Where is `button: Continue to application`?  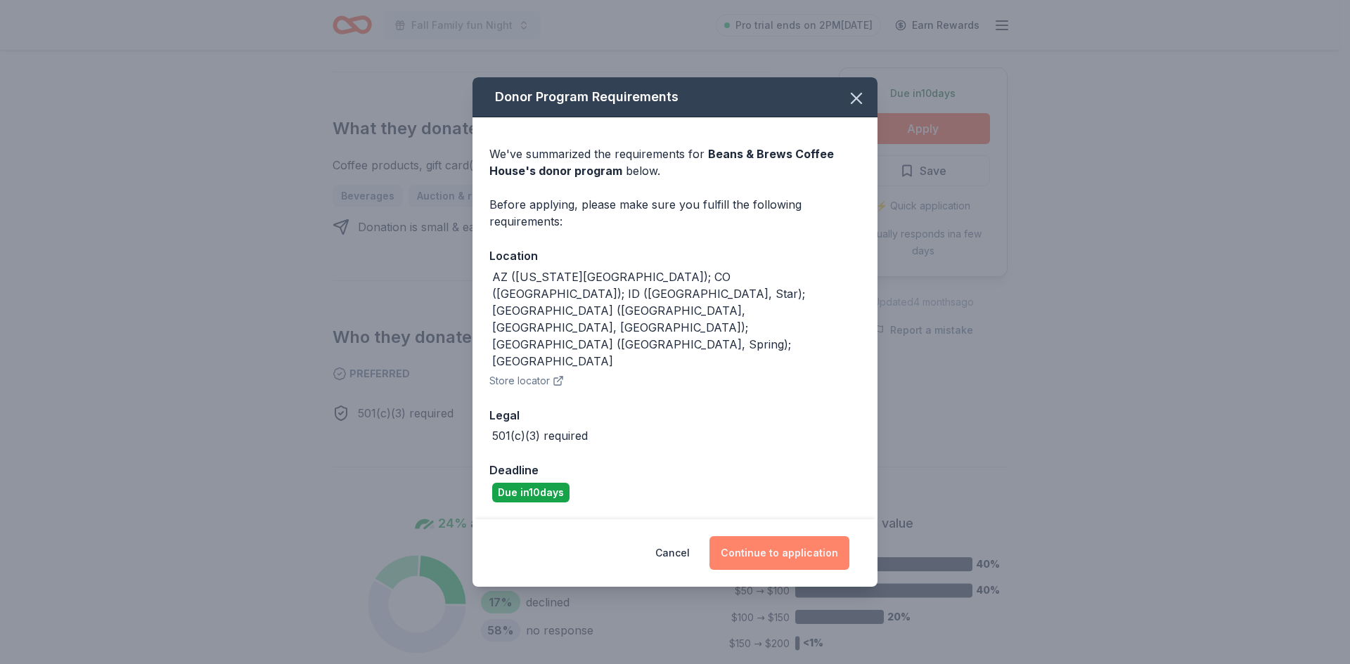
button: Continue to application is located at coordinates (779, 553).